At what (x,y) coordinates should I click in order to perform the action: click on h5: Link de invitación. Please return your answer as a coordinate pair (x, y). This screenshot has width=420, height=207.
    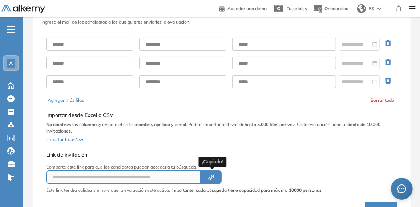
    Looking at the image, I should click on (184, 155).